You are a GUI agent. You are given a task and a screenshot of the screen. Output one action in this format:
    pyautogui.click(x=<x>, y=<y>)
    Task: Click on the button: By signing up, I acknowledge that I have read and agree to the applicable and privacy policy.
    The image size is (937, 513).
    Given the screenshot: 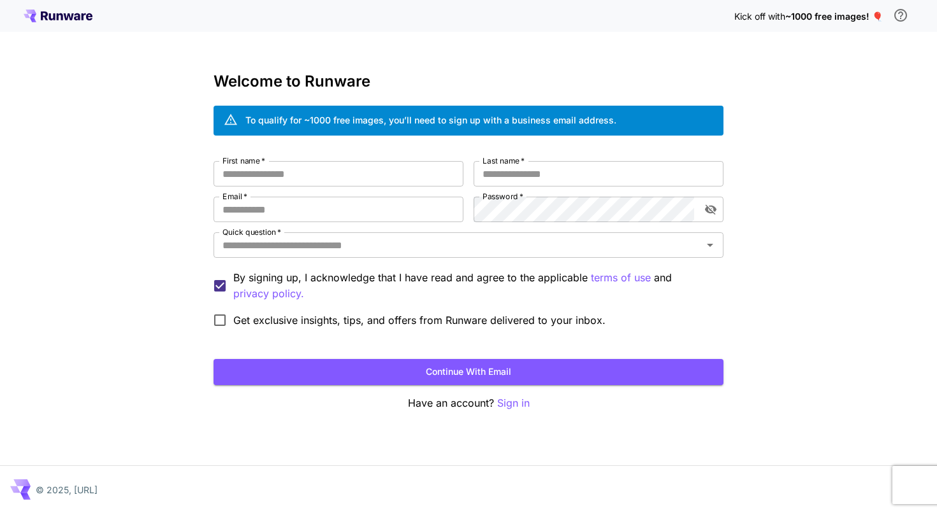 What is the action you would take?
    pyautogui.click(x=621, y=278)
    